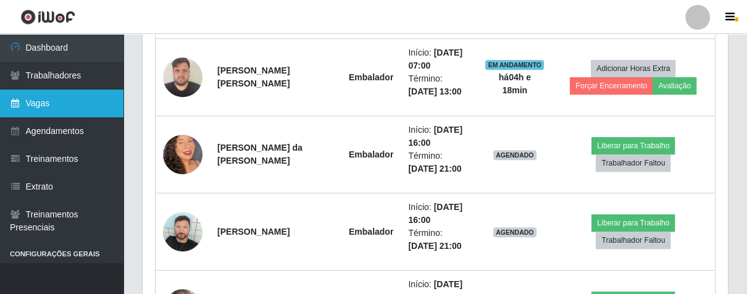 Image resolution: width=747 pixels, height=294 pixels. What do you see at coordinates (514, 65) in the screenshot?
I see `span: EM ANDAMENTO` at bounding box center [514, 65].